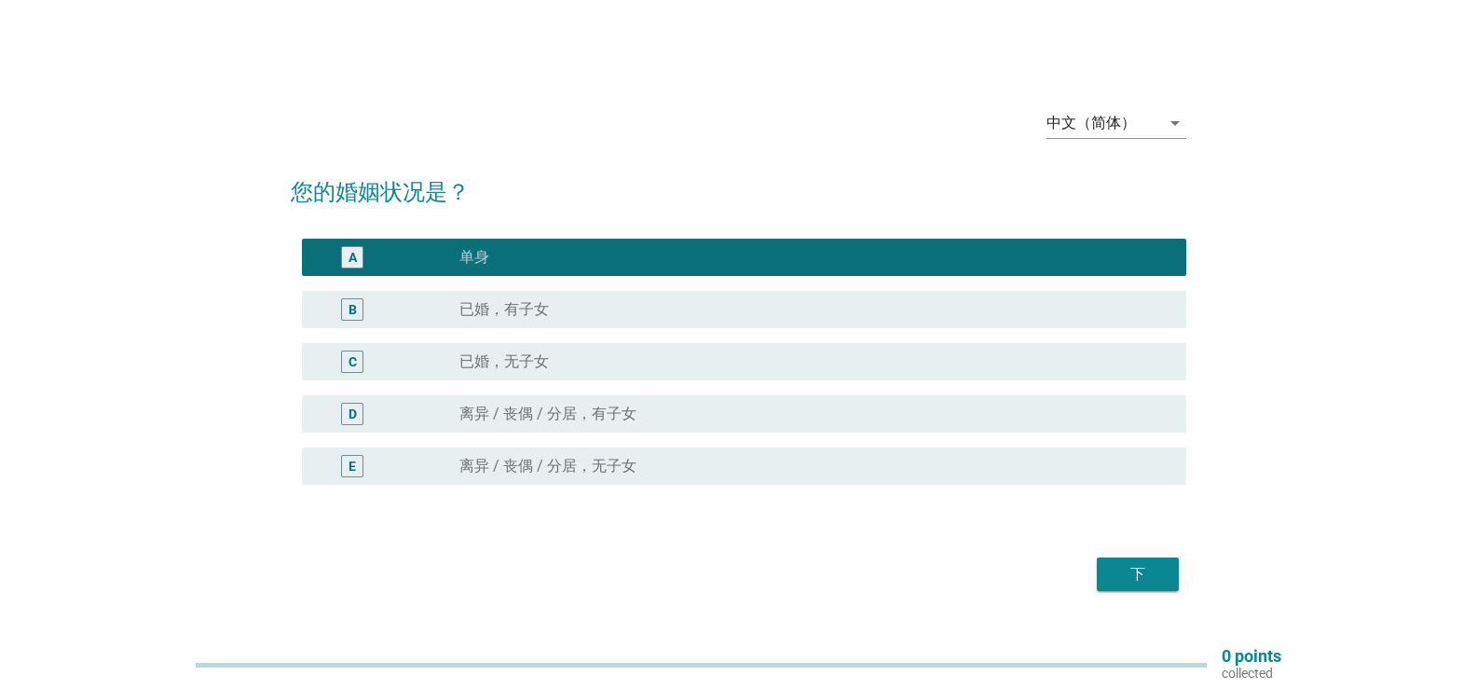 This screenshot has height=689, width=1477. What do you see at coordinates (1138, 574) in the screenshot?
I see `div: 下` at bounding box center [1138, 574].